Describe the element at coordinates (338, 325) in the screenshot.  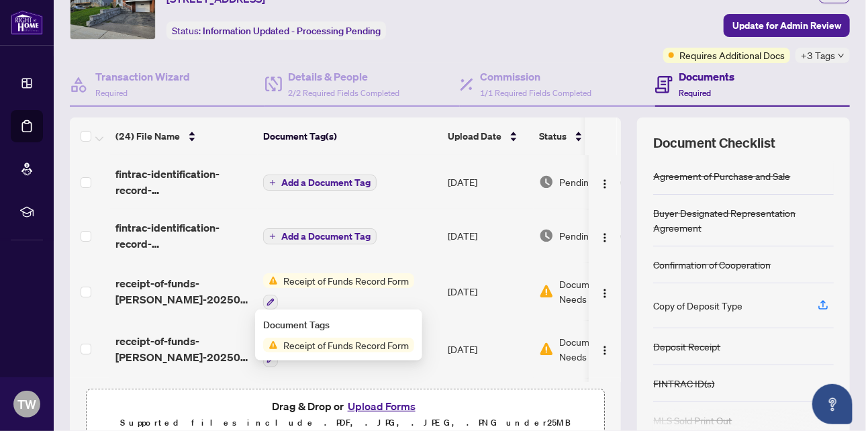
I see `div: Document Tags` at that location.